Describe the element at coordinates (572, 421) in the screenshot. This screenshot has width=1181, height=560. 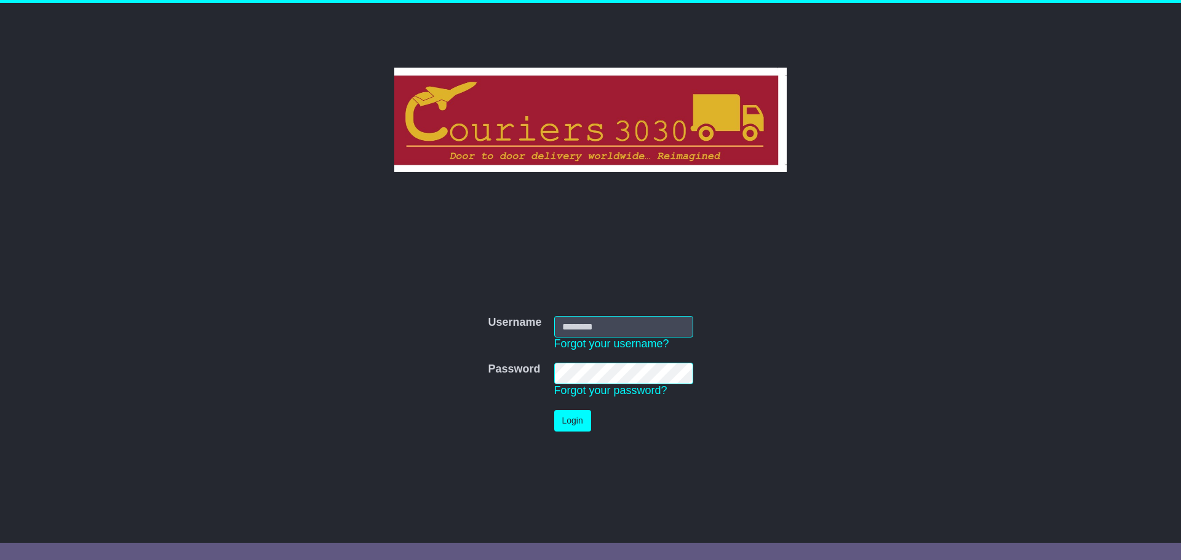
I see `button: Login` at that location.